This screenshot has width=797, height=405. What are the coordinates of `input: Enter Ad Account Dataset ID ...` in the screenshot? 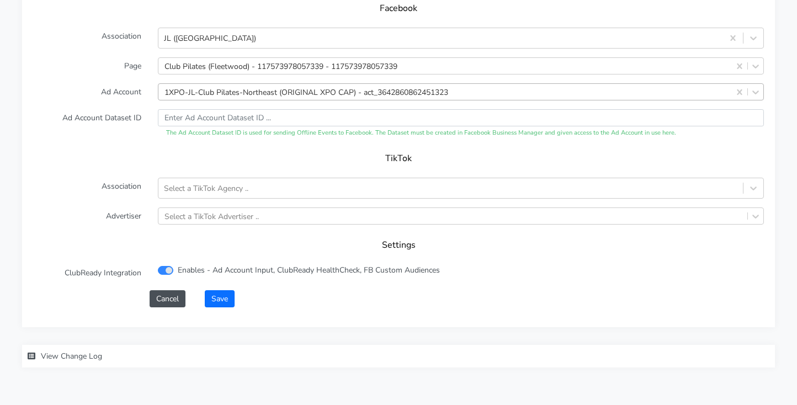 It's located at (461, 118).